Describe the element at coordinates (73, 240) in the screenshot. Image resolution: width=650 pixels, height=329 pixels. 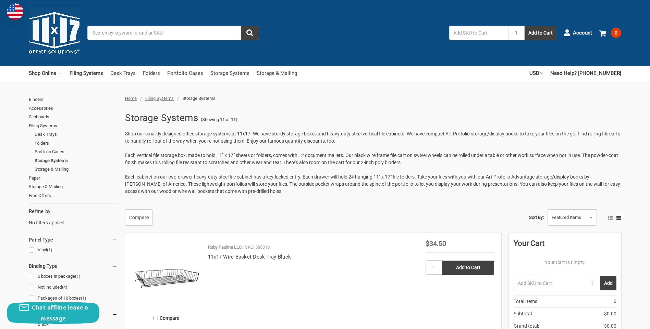
I see `h5: Panel Type` at that location.